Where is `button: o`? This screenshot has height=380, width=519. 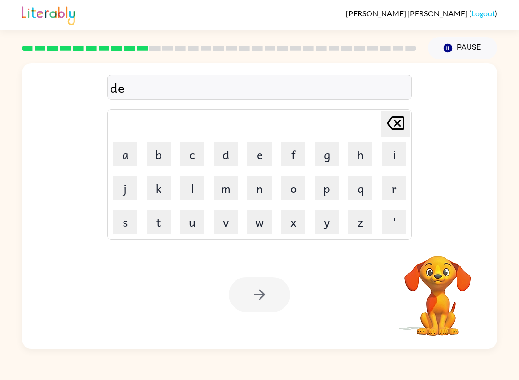
button: o is located at coordinates (293, 188).